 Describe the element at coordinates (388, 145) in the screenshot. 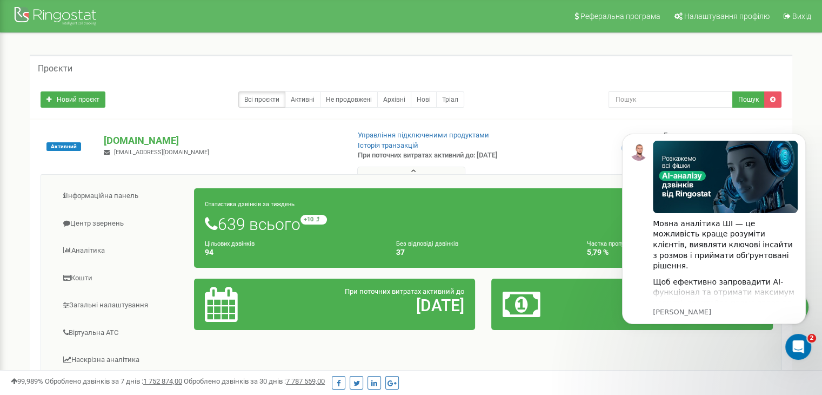

I see `a: Історія транзакцій` at that location.